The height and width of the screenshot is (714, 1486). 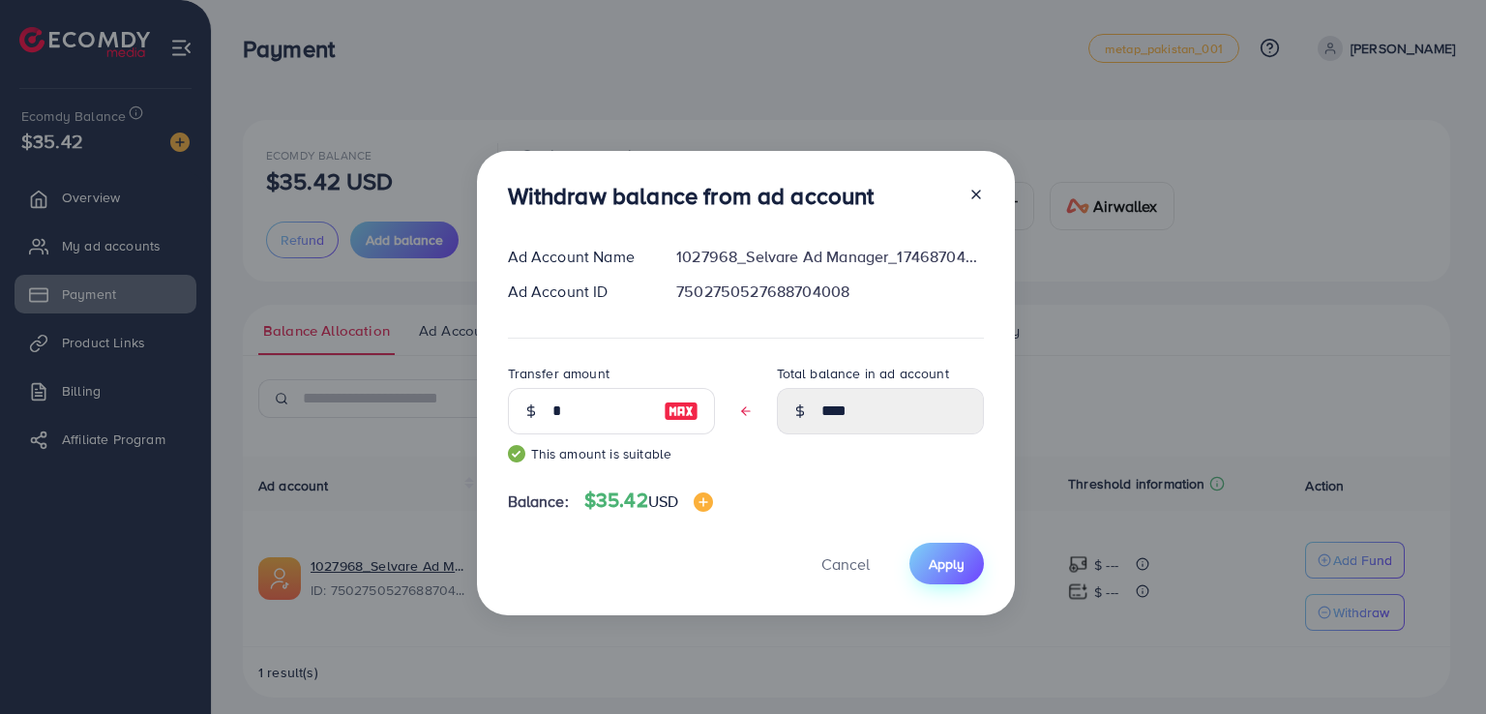 I want to click on div: 1027968_Selvare Ad Manager_1746870428166, so click(x=829, y=256).